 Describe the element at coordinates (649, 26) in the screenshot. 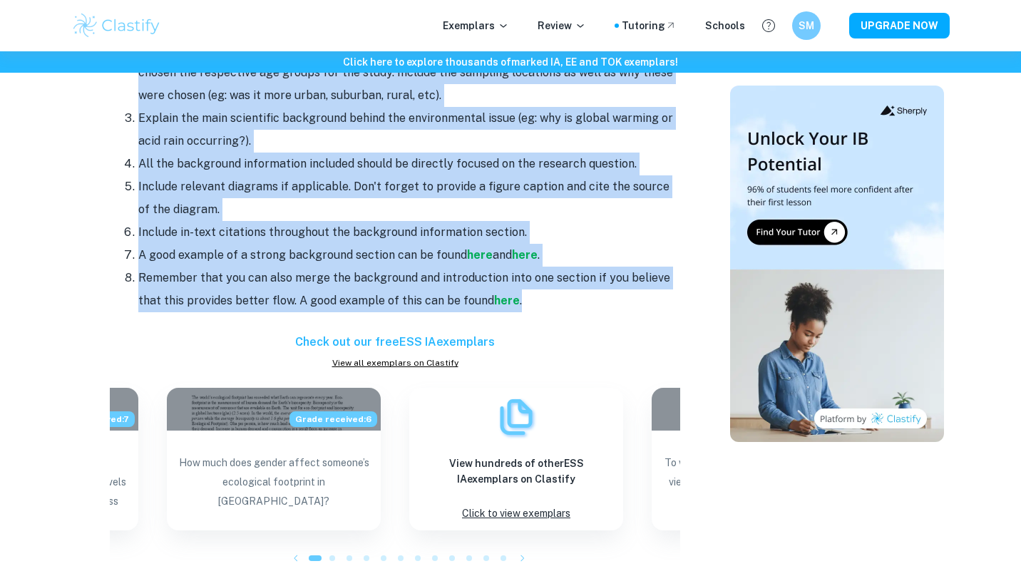

I see `a: Tutoring` at that location.